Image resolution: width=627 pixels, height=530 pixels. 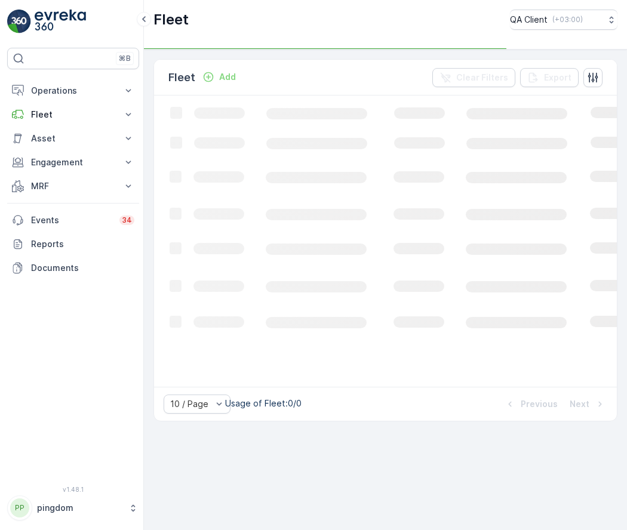 I want to click on button: Add, so click(x=219, y=77).